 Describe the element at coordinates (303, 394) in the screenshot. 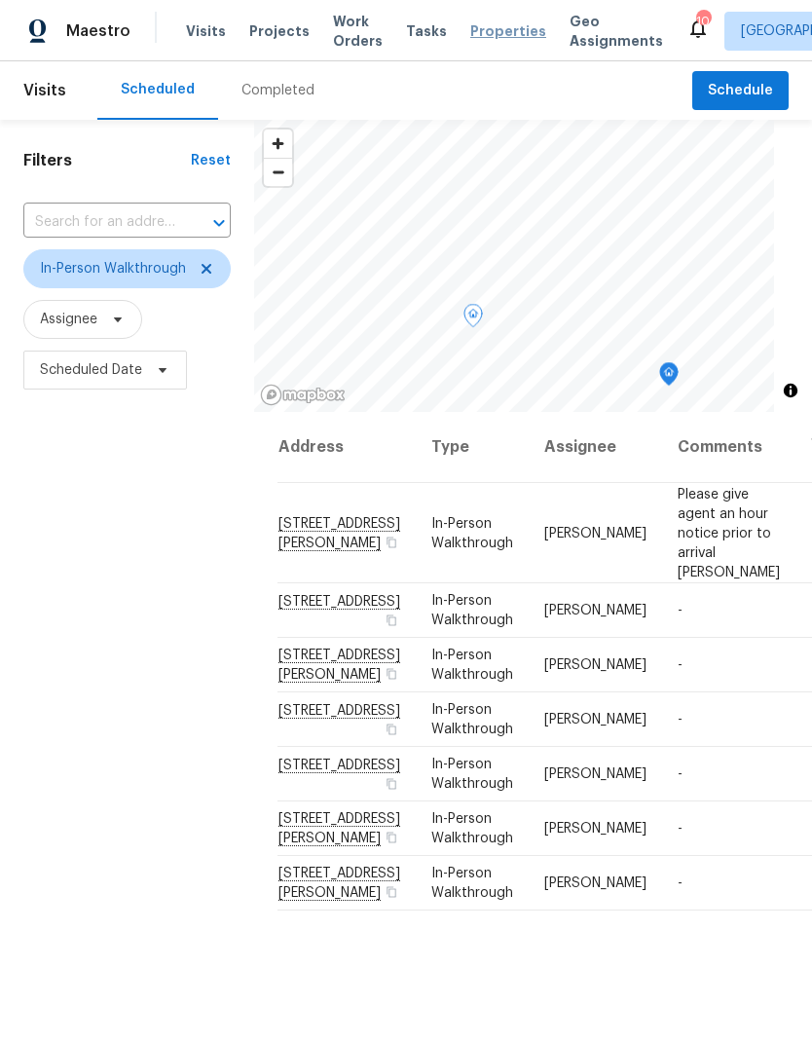

I see `a: Mapbox homepage` at that location.